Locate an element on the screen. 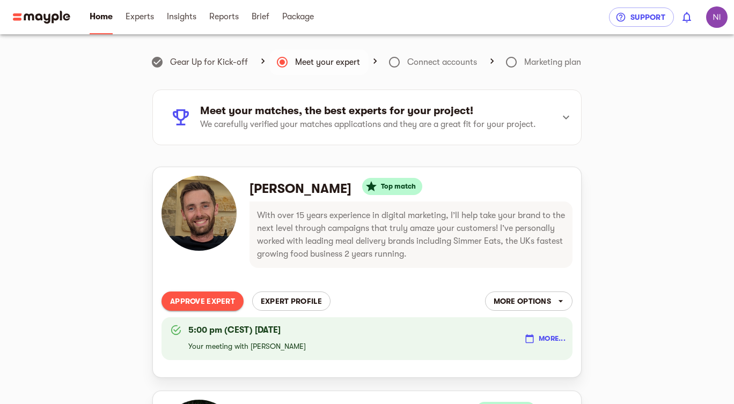 The image size is (734, 404). span: Home is located at coordinates (101, 17).